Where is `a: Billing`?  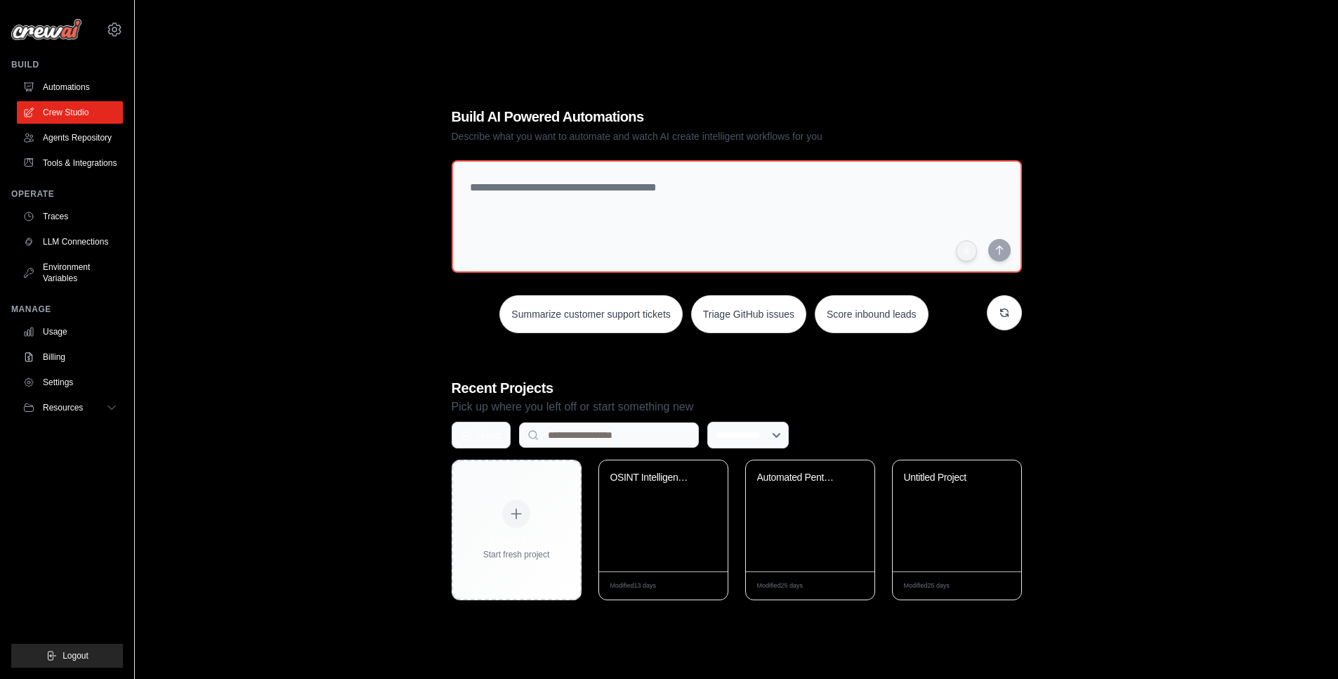
a: Billing is located at coordinates (70, 357).